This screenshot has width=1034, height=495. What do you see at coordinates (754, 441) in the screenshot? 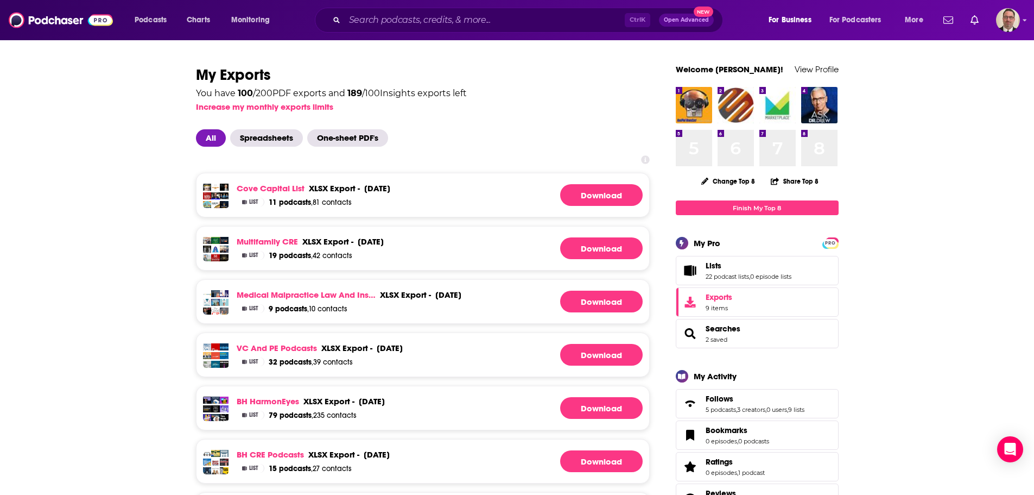
I see `a: 0 podcasts` at bounding box center [754, 441].